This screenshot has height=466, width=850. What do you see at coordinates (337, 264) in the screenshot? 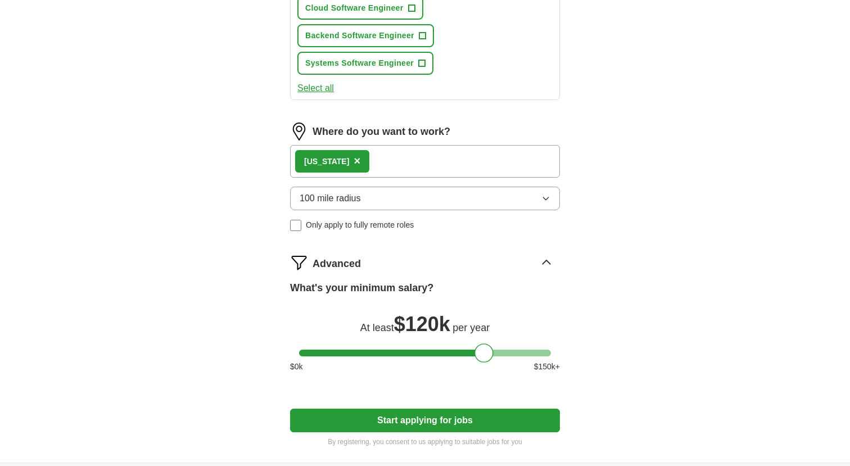
I see `span: Advanced` at bounding box center [337, 264].